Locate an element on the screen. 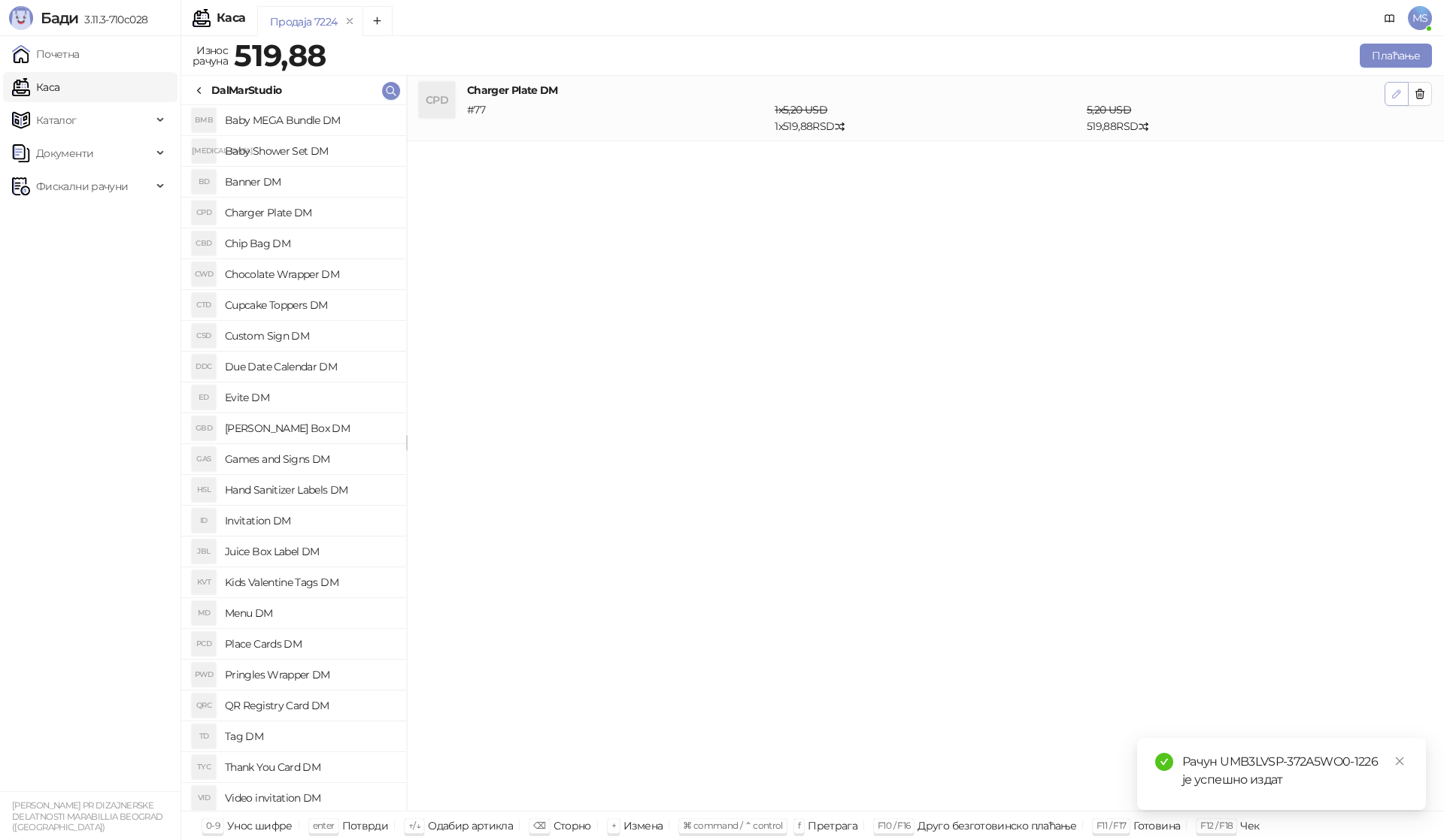 The width and height of the screenshot is (1444, 840). div: ID is located at coordinates (204, 521).